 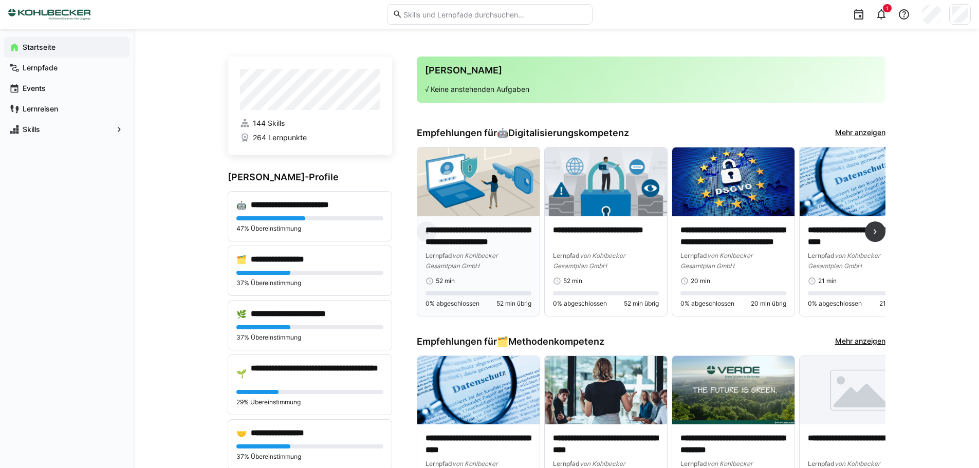 What do you see at coordinates (310, 229) in the screenshot?
I see `p: 47% Übereinstimmung` at bounding box center [310, 229].